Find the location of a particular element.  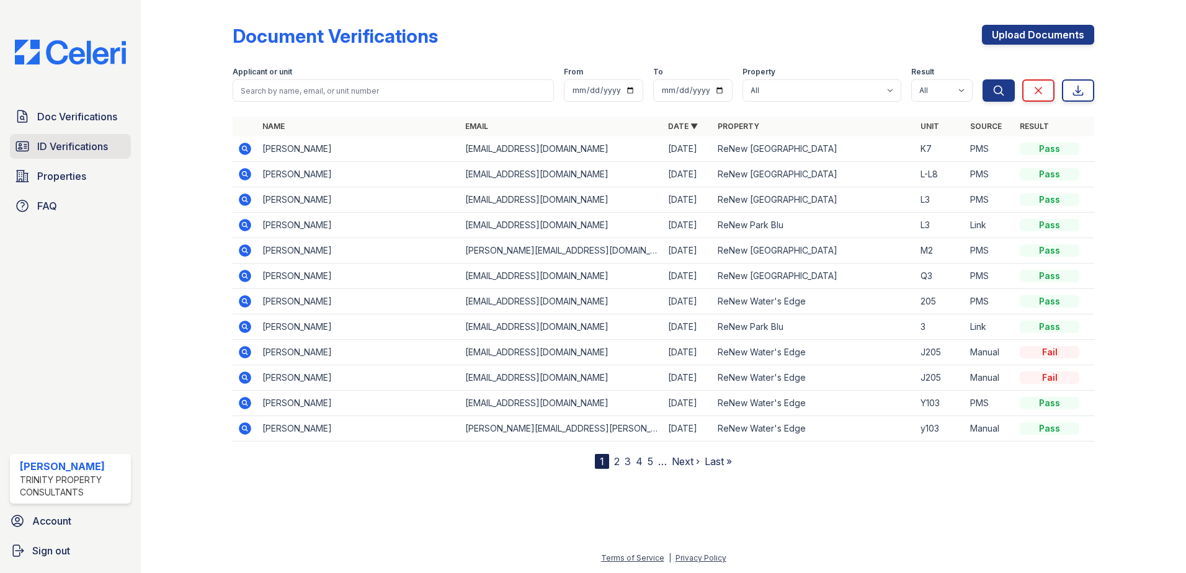

a: Sign out is located at coordinates (70, 551).